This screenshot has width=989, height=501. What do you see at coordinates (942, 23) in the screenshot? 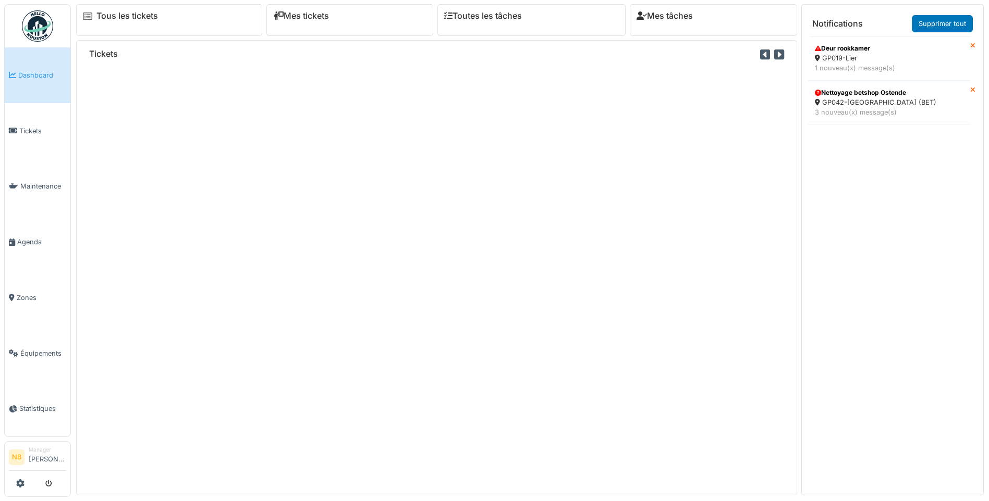
I see `a: Supprimer tout` at bounding box center [942, 23].